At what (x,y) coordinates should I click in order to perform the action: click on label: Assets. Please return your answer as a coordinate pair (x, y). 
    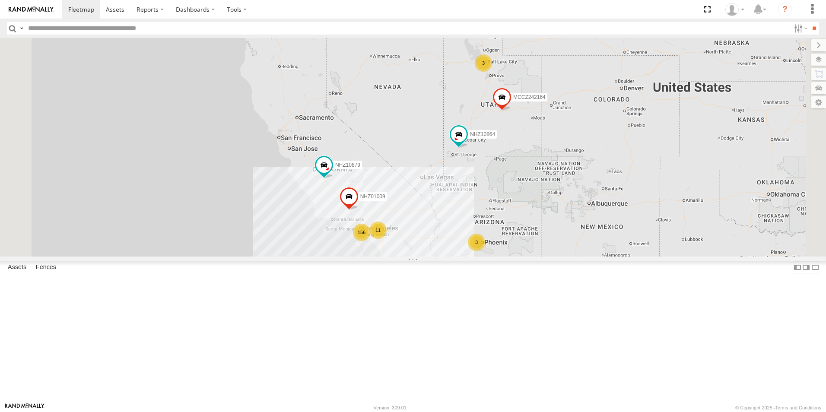
    Looking at the image, I should click on (17, 268).